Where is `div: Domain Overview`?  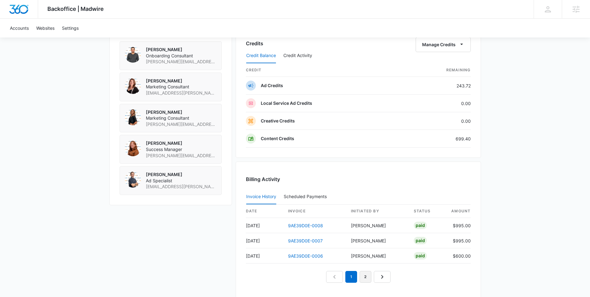
div: Domain Overview is located at coordinates (39, 38).